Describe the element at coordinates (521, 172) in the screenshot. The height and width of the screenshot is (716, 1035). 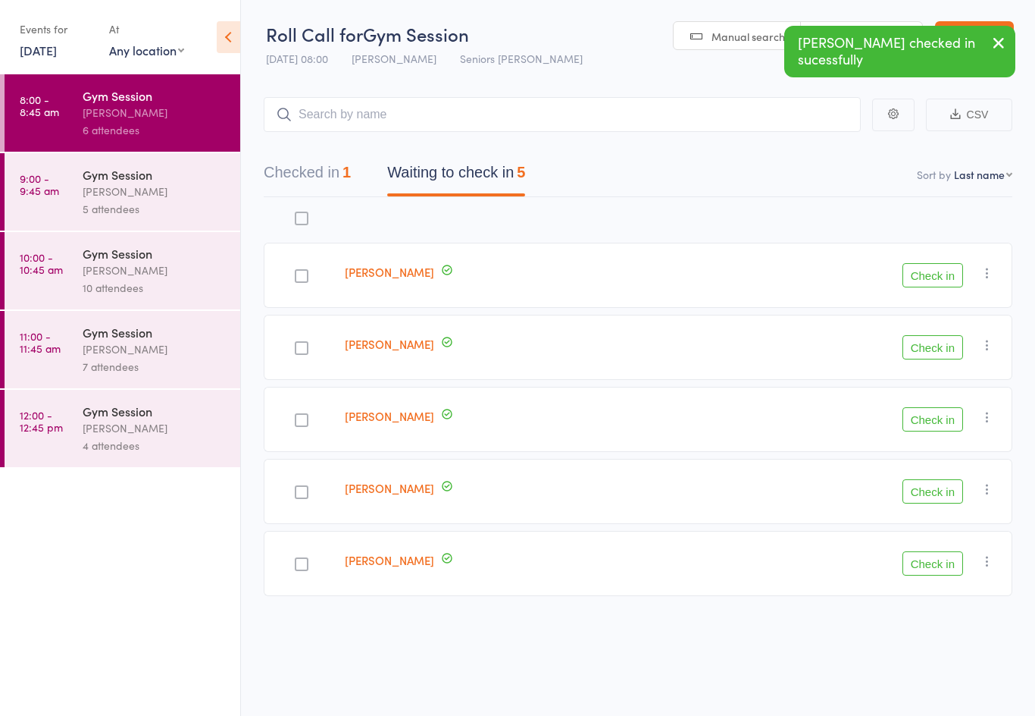
I see `div: 5` at that location.